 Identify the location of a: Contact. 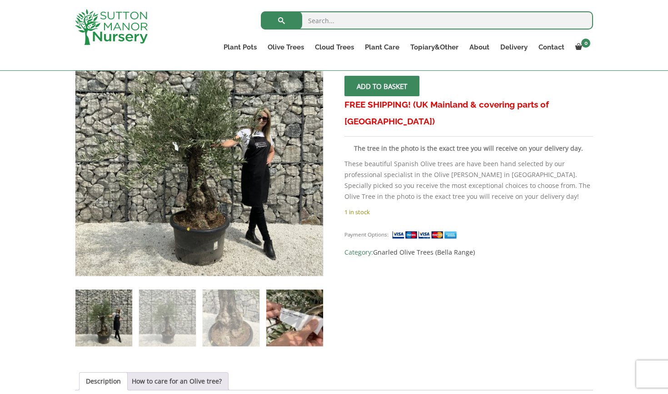
(551, 47).